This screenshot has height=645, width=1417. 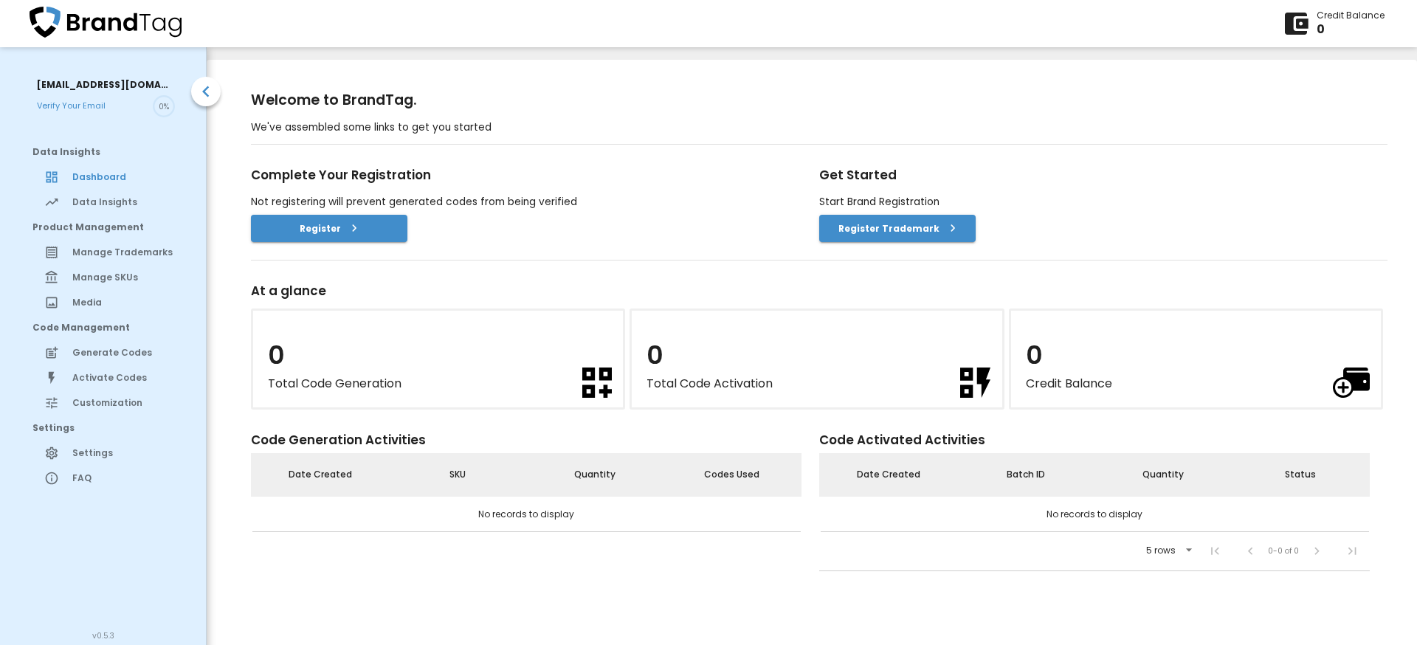 I want to click on a: Manage Trademarks, so click(x=103, y=252).